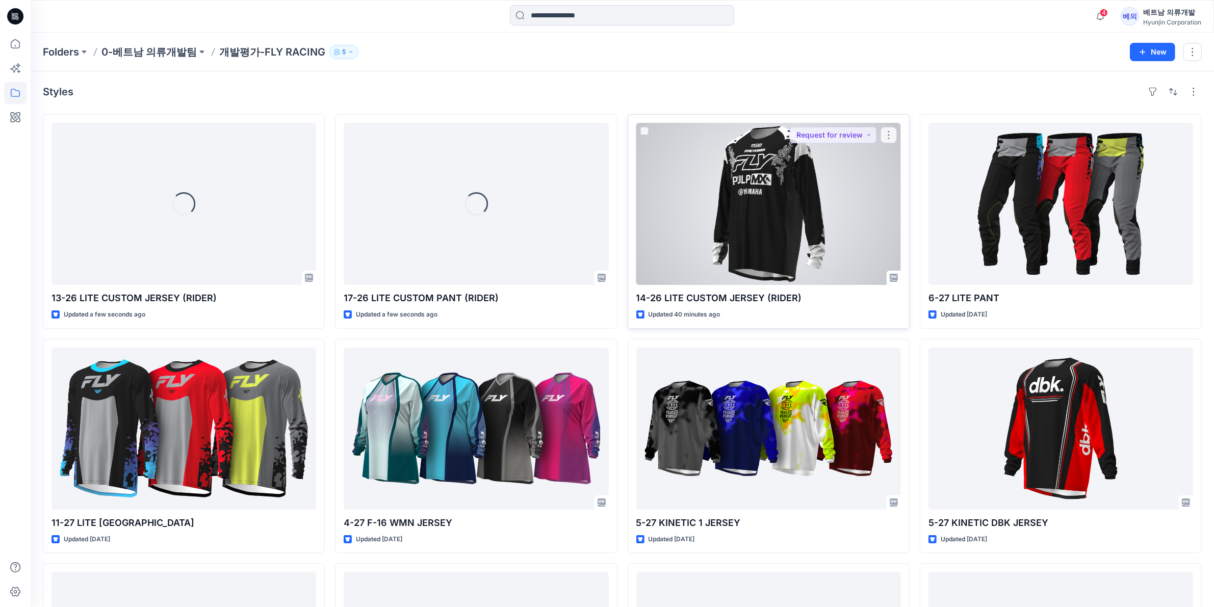 The image size is (1214, 607). I want to click on button: New, so click(1152, 52).